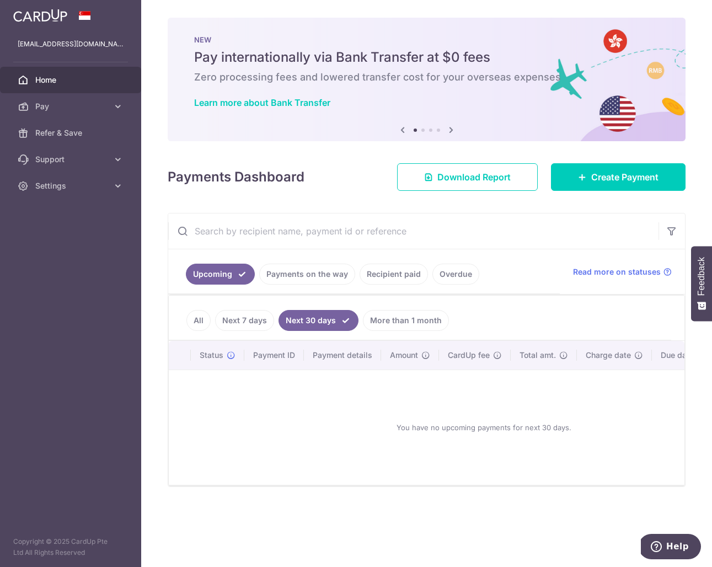 The width and height of the screenshot is (712, 567). What do you see at coordinates (406, 320) in the screenshot?
I see `a: More than 1 month` at bounding box center [406, 320].